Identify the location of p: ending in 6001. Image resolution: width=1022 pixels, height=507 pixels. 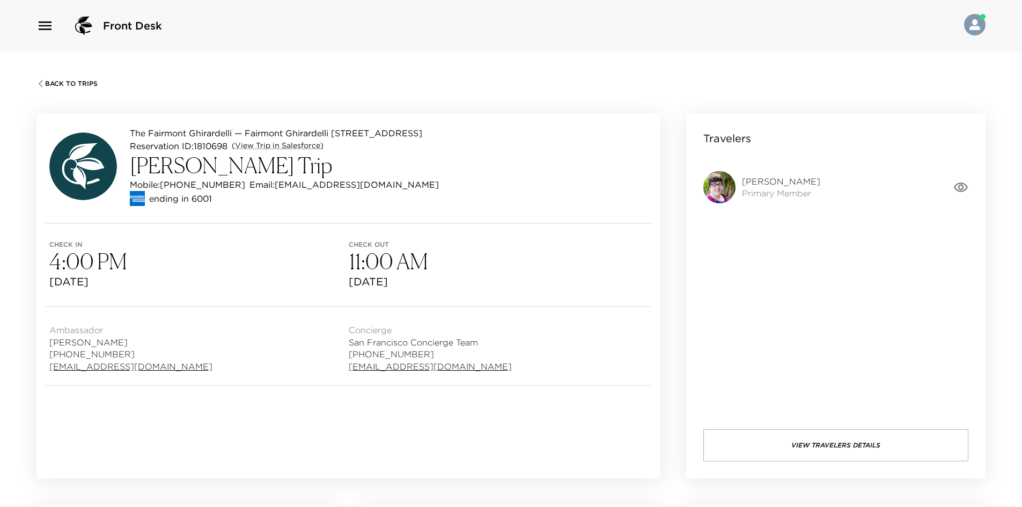
(180, 199).